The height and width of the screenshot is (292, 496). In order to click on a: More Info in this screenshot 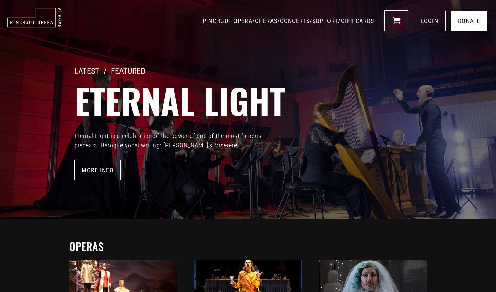, I will do `click(97, 170)`.